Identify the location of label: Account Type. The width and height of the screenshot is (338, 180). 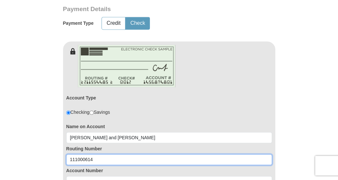
(81, 98).